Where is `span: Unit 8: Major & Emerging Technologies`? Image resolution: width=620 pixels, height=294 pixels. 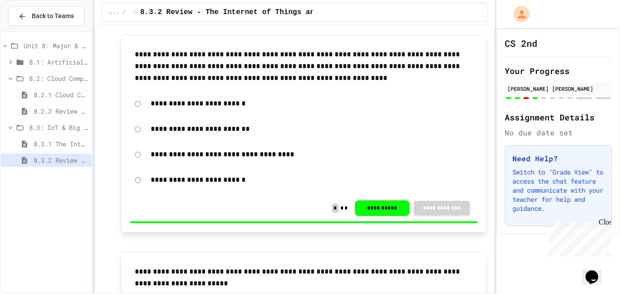
span: Unit 8: Major & Emerging Technologies is located at coordinates (56, 45).